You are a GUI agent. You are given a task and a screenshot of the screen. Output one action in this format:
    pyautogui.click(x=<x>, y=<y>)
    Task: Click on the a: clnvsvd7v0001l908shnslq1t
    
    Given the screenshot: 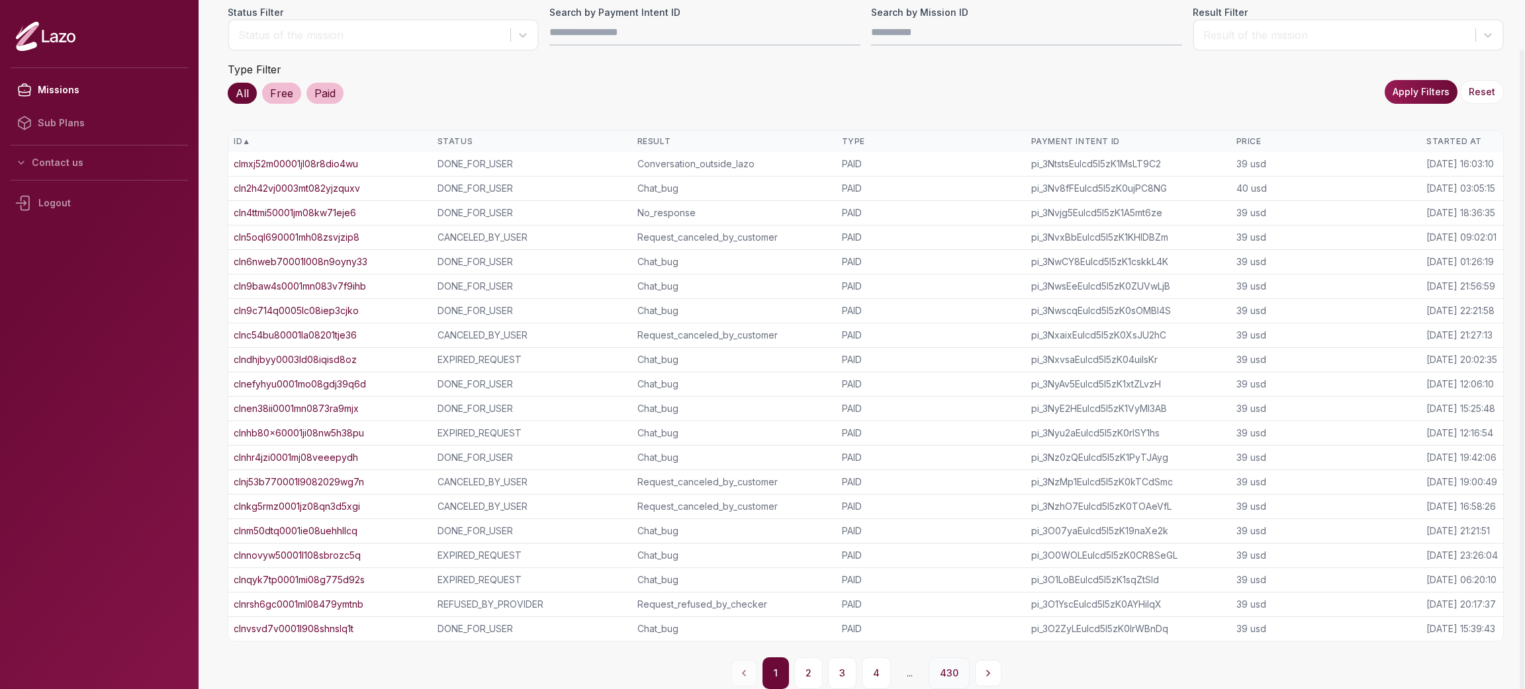 What is the action you would take?
    pyautogui.click(x=293, y=629)
    